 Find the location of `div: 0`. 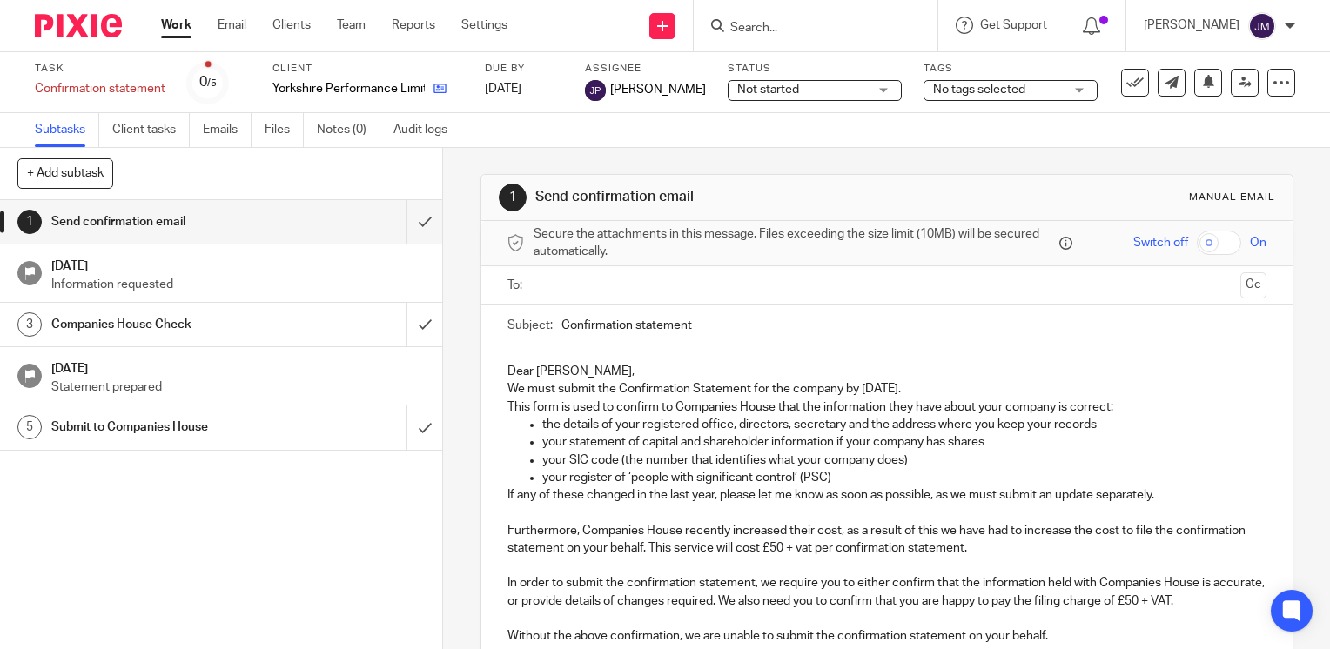

div: 0 is located at coordinates (208, 82).